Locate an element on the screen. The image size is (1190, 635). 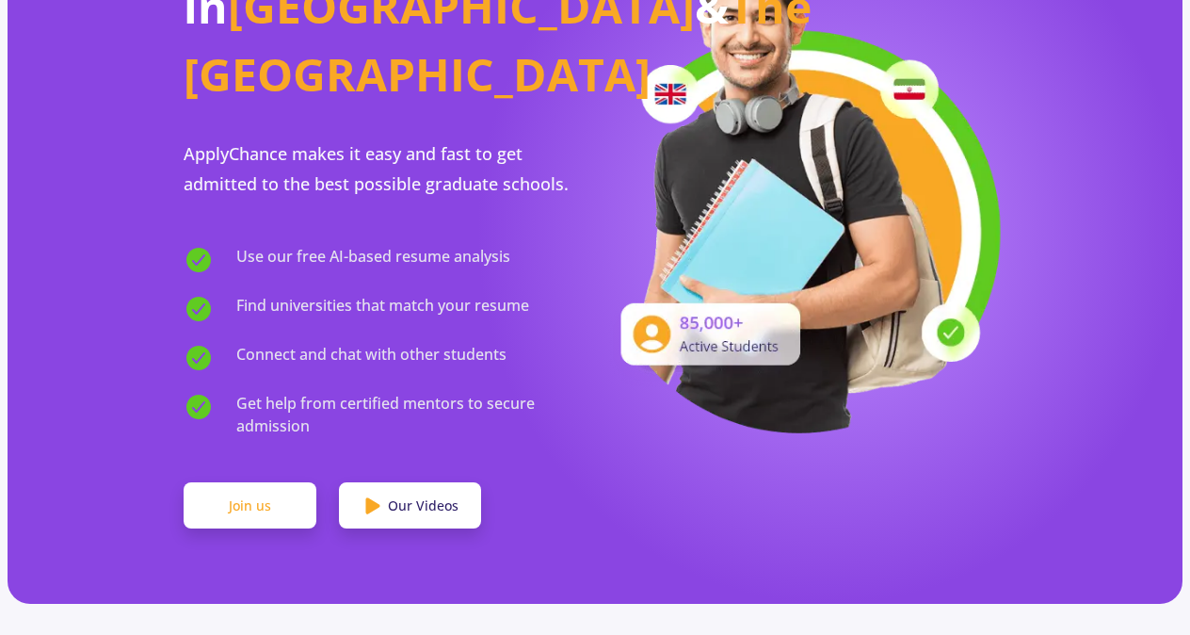
a: Our Videos is located at coordinates (410, 506).